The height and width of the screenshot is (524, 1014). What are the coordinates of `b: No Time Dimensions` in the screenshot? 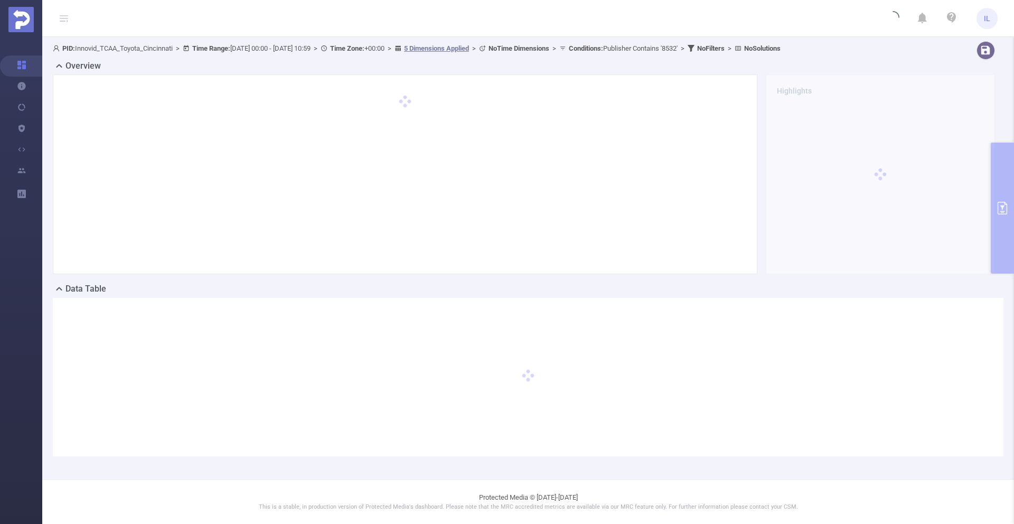 It's located at (519, 48).